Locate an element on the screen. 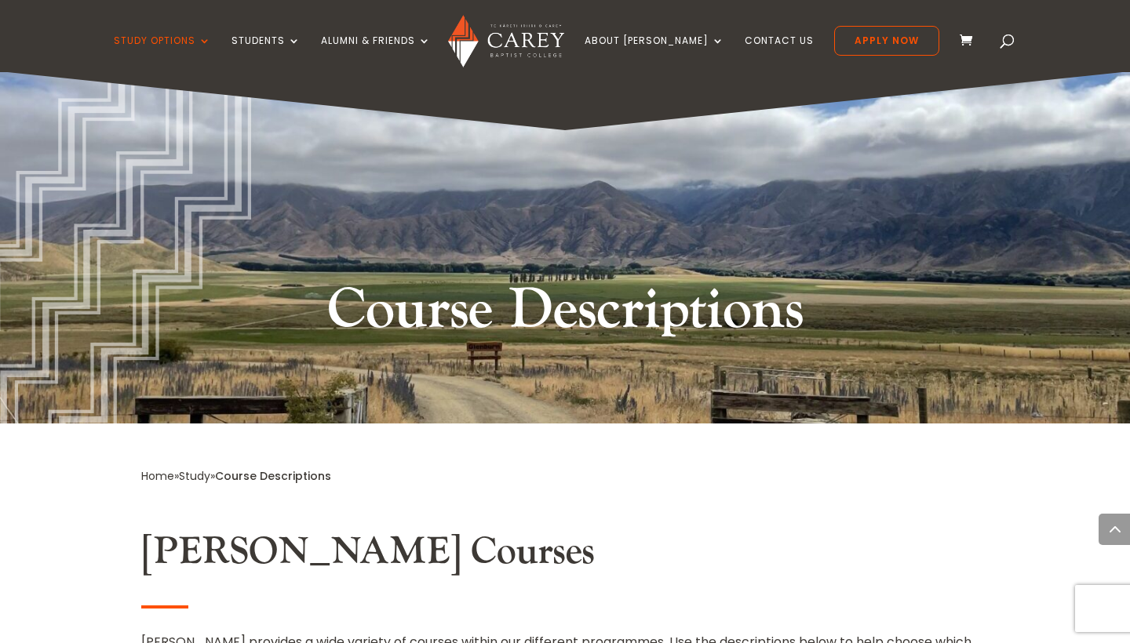 This screenshot has height=643, width=1130. img: Carey Baptist College is located at coordinates (505, 41).